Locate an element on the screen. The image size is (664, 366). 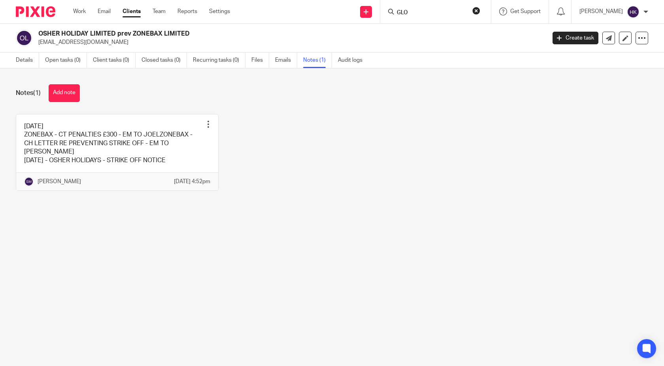
a: Clients is located at coordinates (132, 11).